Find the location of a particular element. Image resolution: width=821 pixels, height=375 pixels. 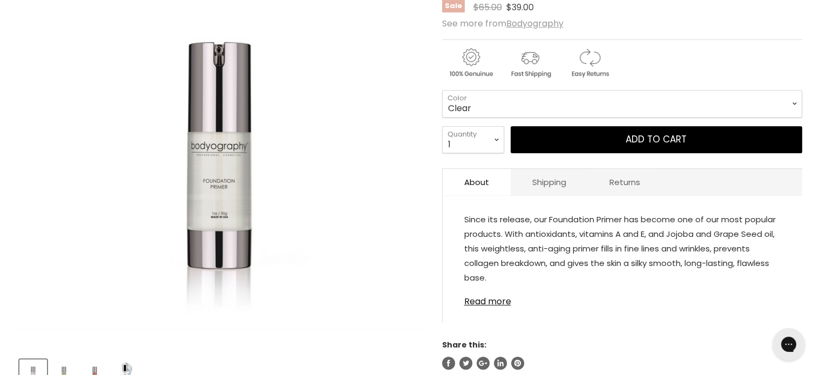

span: Add to cart is located at coordinates (656, 139).